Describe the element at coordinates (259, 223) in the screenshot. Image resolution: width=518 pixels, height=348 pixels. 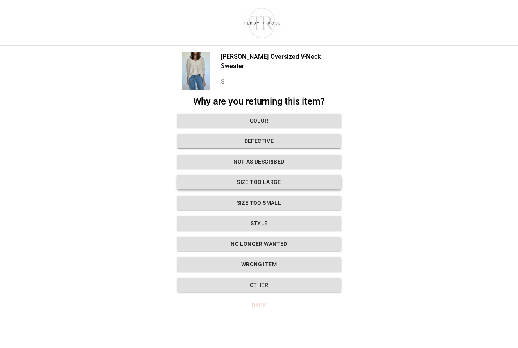
I see `button: Style` at that location.